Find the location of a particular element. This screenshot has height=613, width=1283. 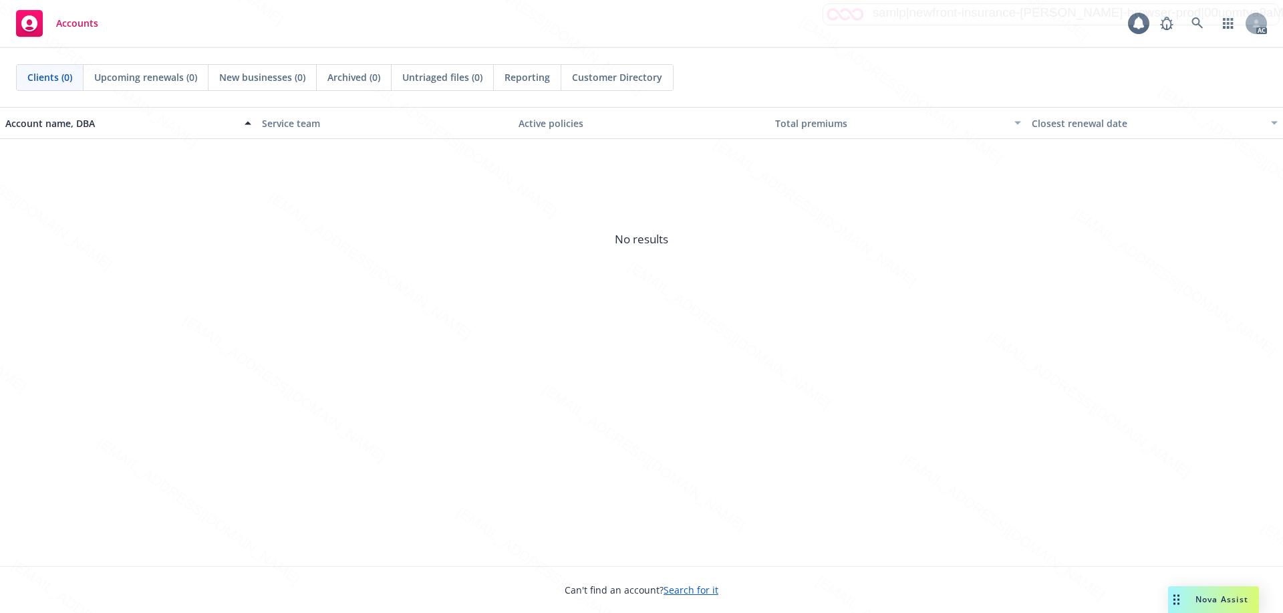

button: Service team is located at coordinates (385, 123).